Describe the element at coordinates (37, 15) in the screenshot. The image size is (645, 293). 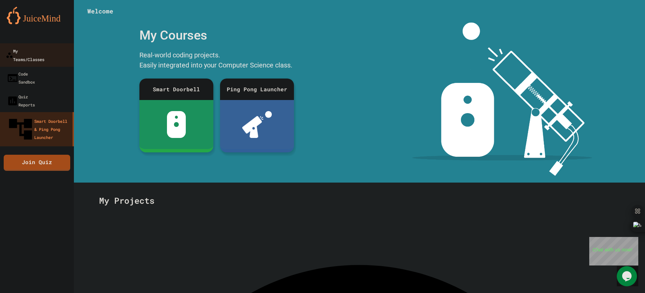
I see `img: logo-orange.svg` at that location.